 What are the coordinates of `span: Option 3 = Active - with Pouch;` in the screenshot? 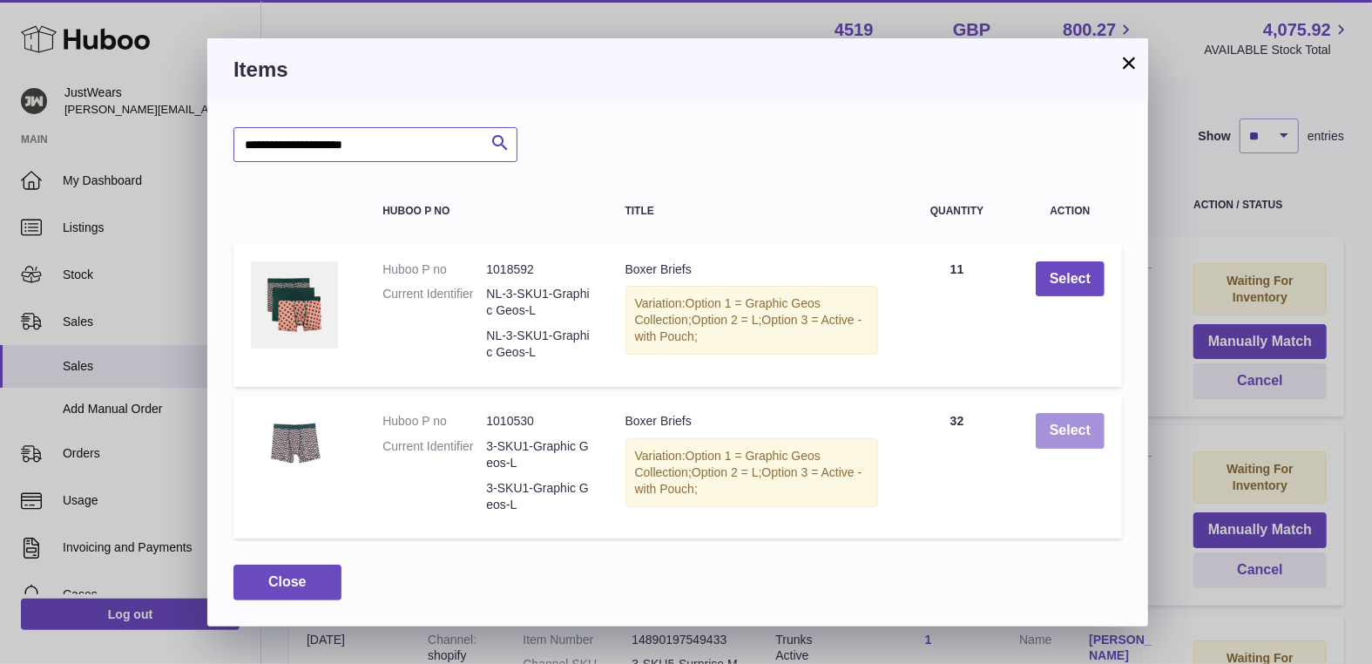 It's located at (748, 480).